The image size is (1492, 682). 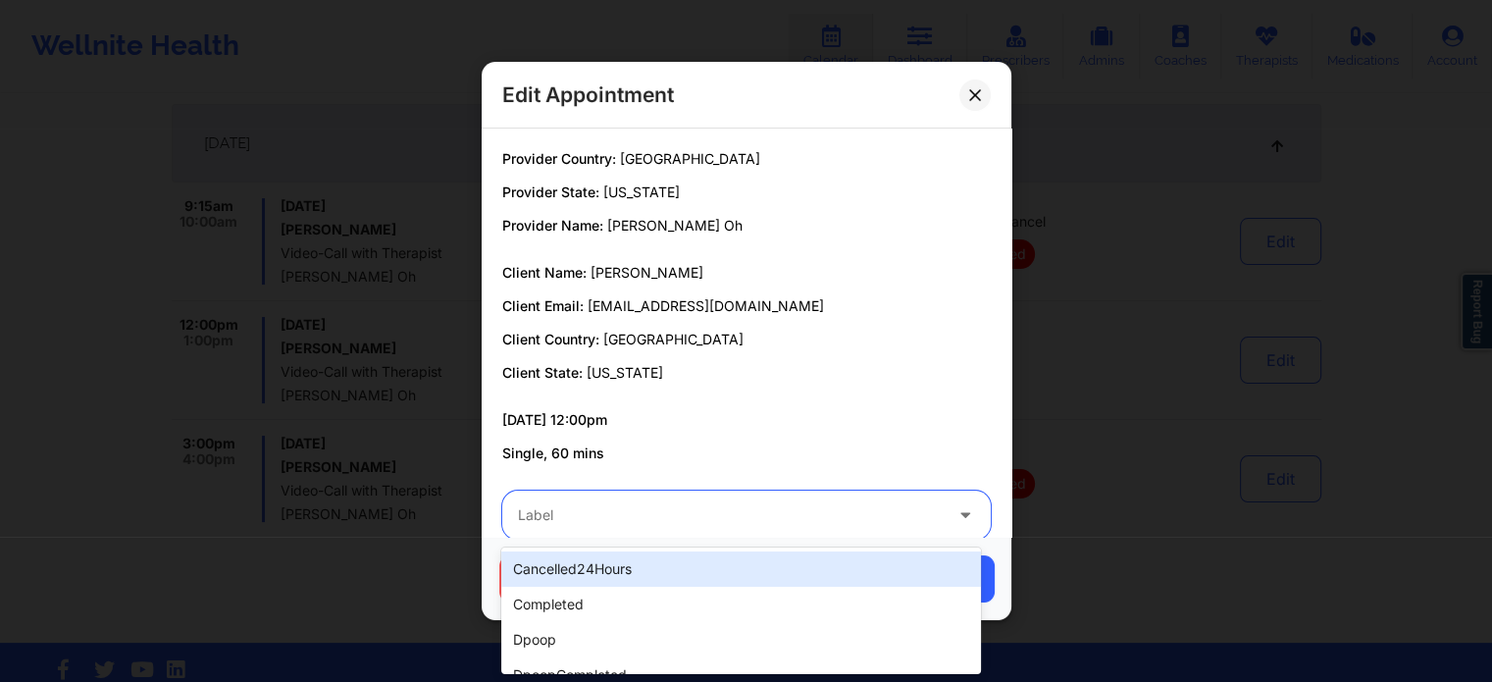 I want to click on p: Provider Name:, so click(x=746, y=226).